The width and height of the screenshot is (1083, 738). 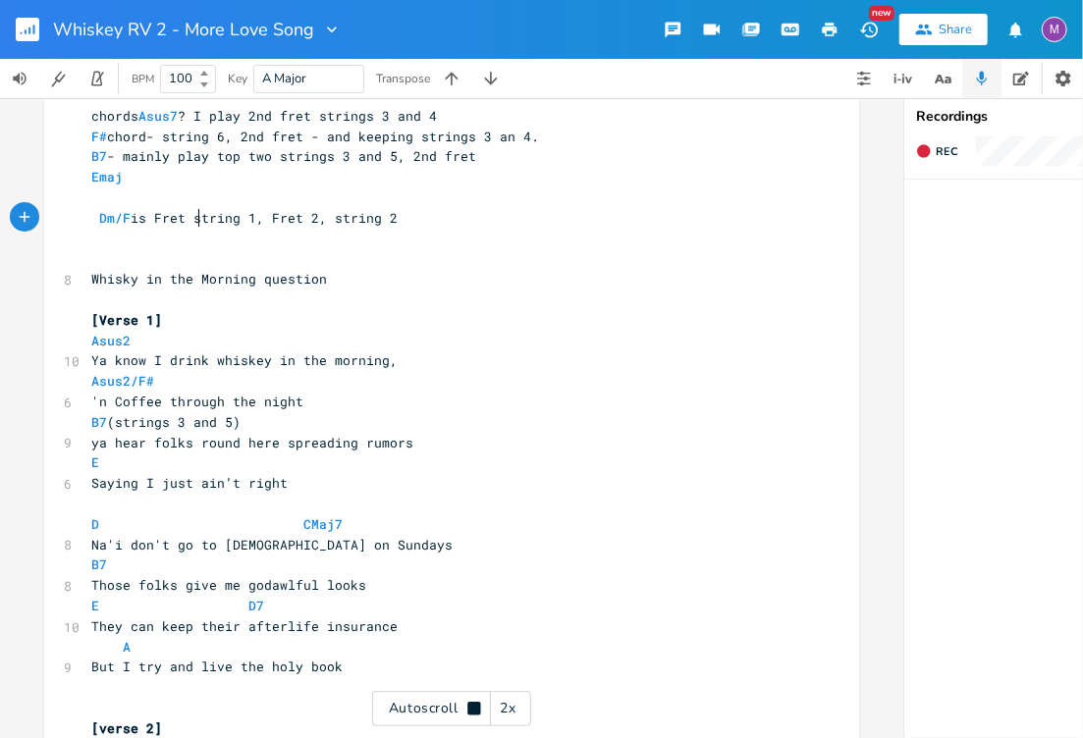 I want to click on span: ya hear folks round here spreading rumors, so click(x=252, y=443).